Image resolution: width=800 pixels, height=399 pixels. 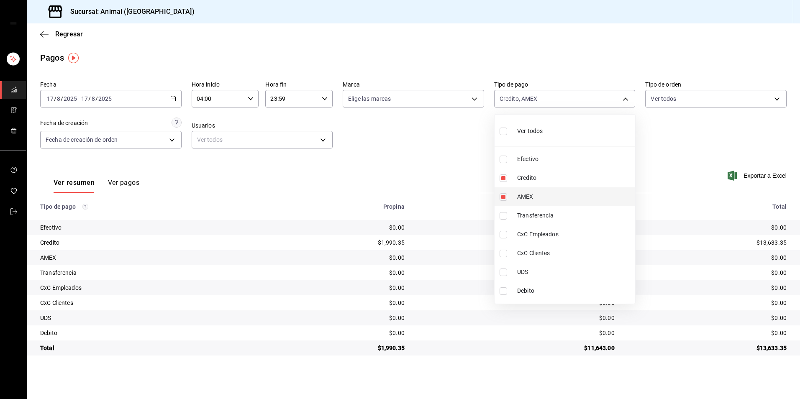 What do you see at coordinates (574, 234) in the screenshot?
I see `span: CxC Empleados` at bounding box center [574, 234].